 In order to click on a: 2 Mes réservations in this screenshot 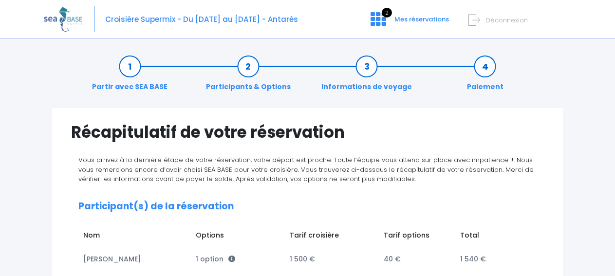, I will do `click(409, 22)`.